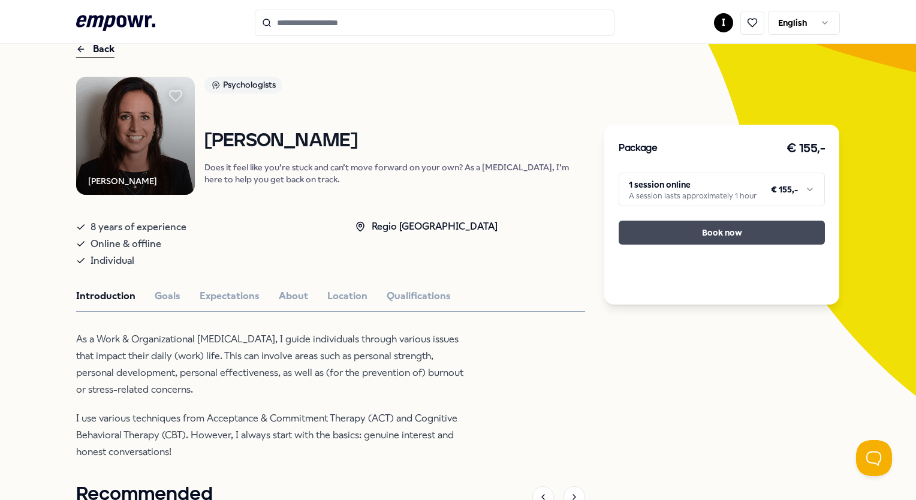 The width and height of the screenshot is (916, 500). Describe the element at coordinates (347, 296) in the screenshot. I see `button: Location` at that location.